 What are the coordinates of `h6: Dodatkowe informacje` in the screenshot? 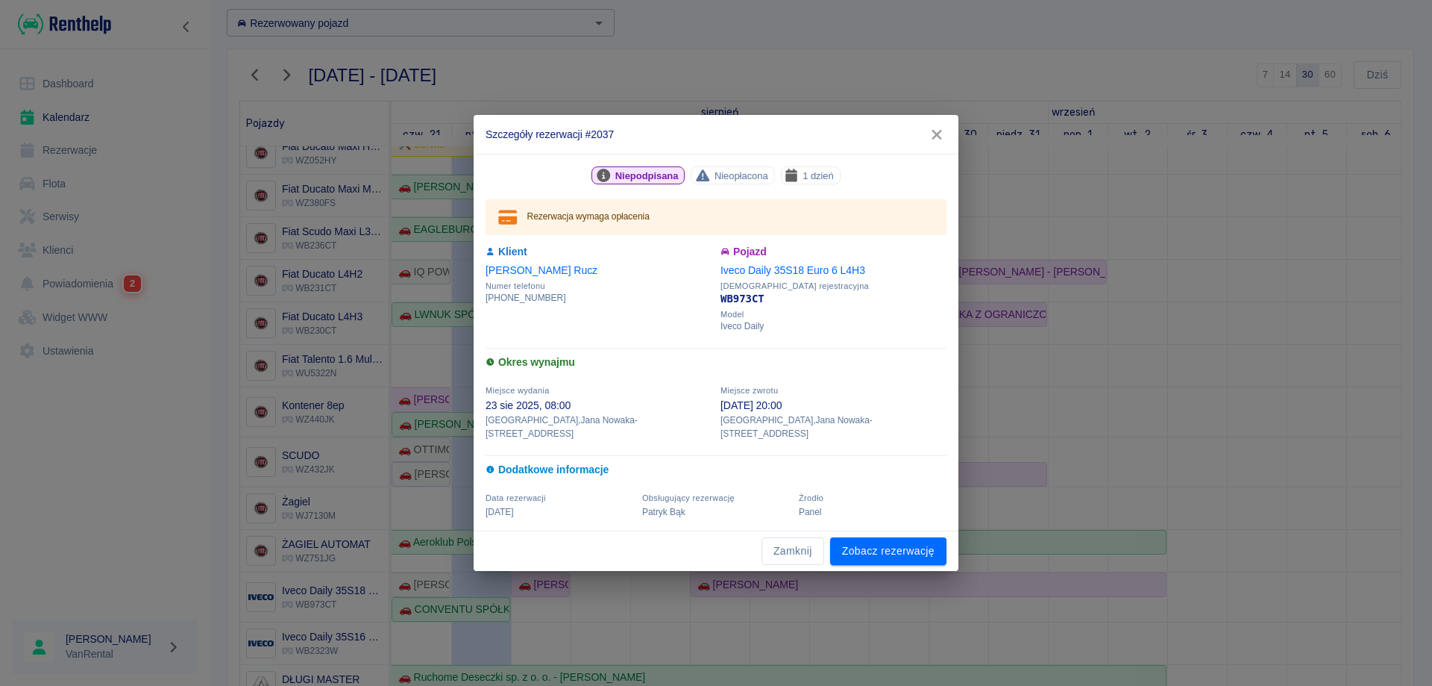 It's located at (716, 469).